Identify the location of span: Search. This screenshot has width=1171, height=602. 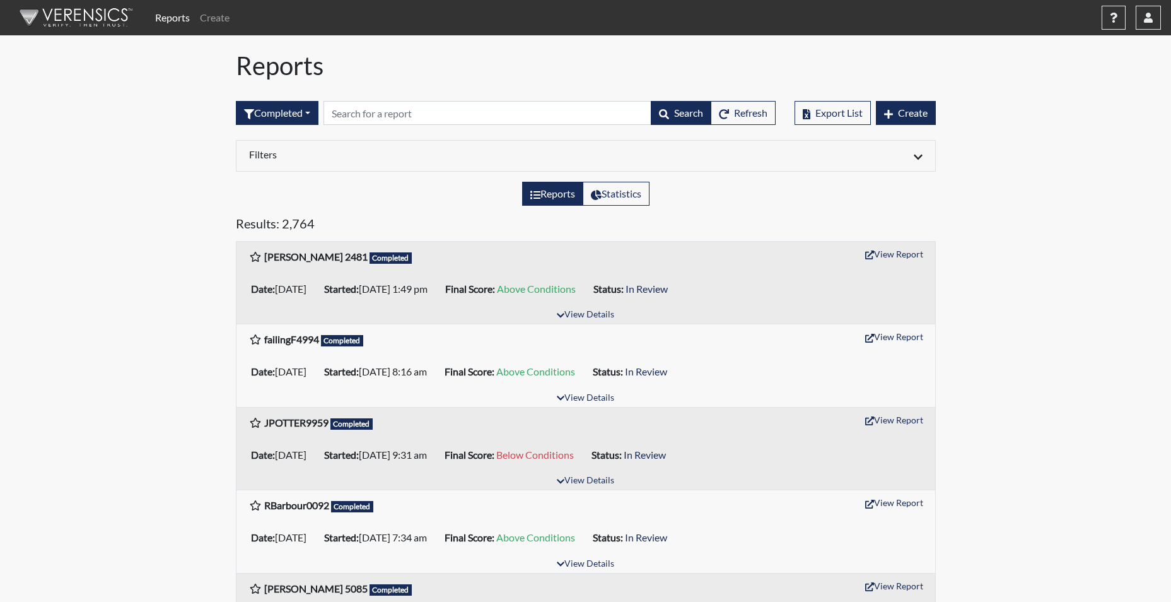
(689, 112).